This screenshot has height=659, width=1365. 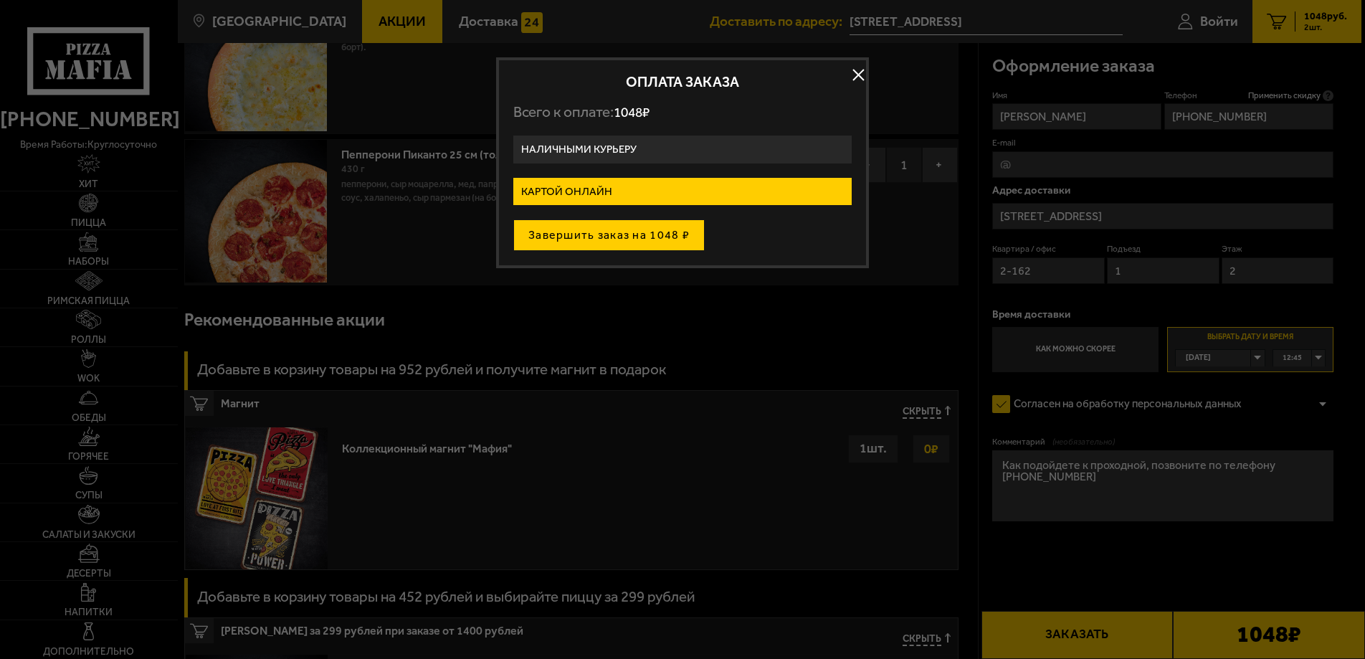 What do you see at coordinates (682, 149) in the screenshot?
I see `label: Наличными курьеру` at bounding box center [682, 149].